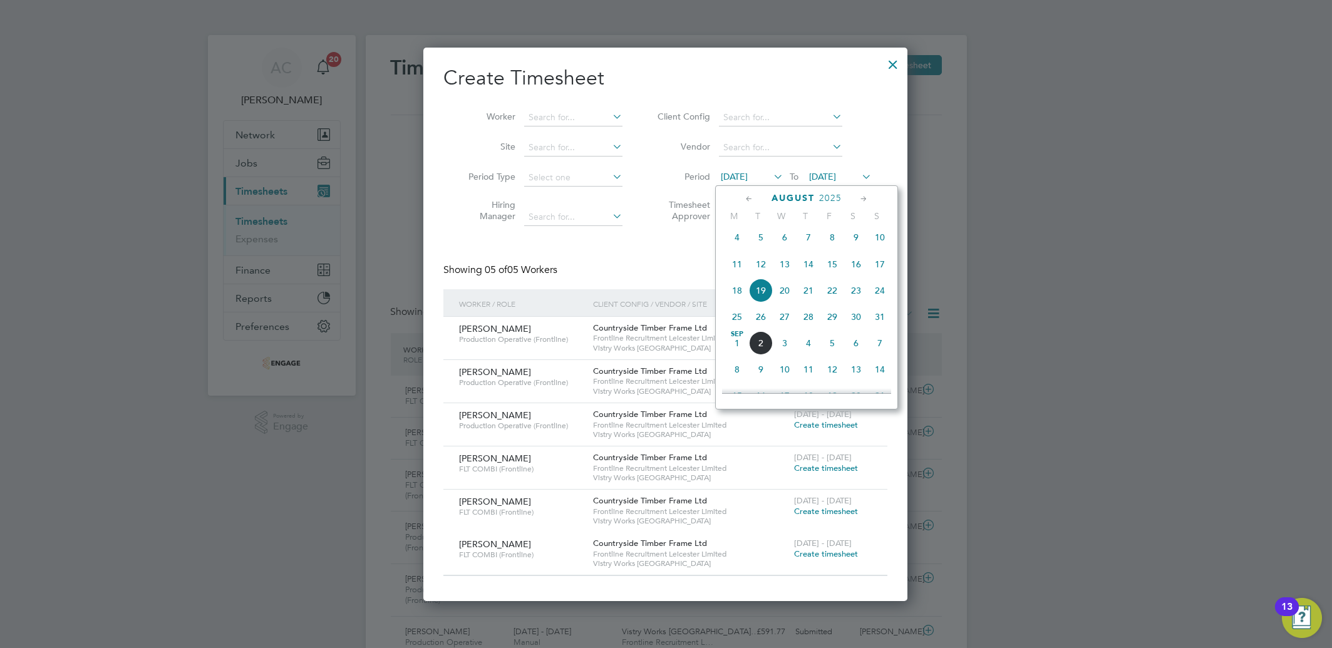 Image resolution: width=1332 pixels, height=648 pixels. I want to click on span: T, so click(758, 216).